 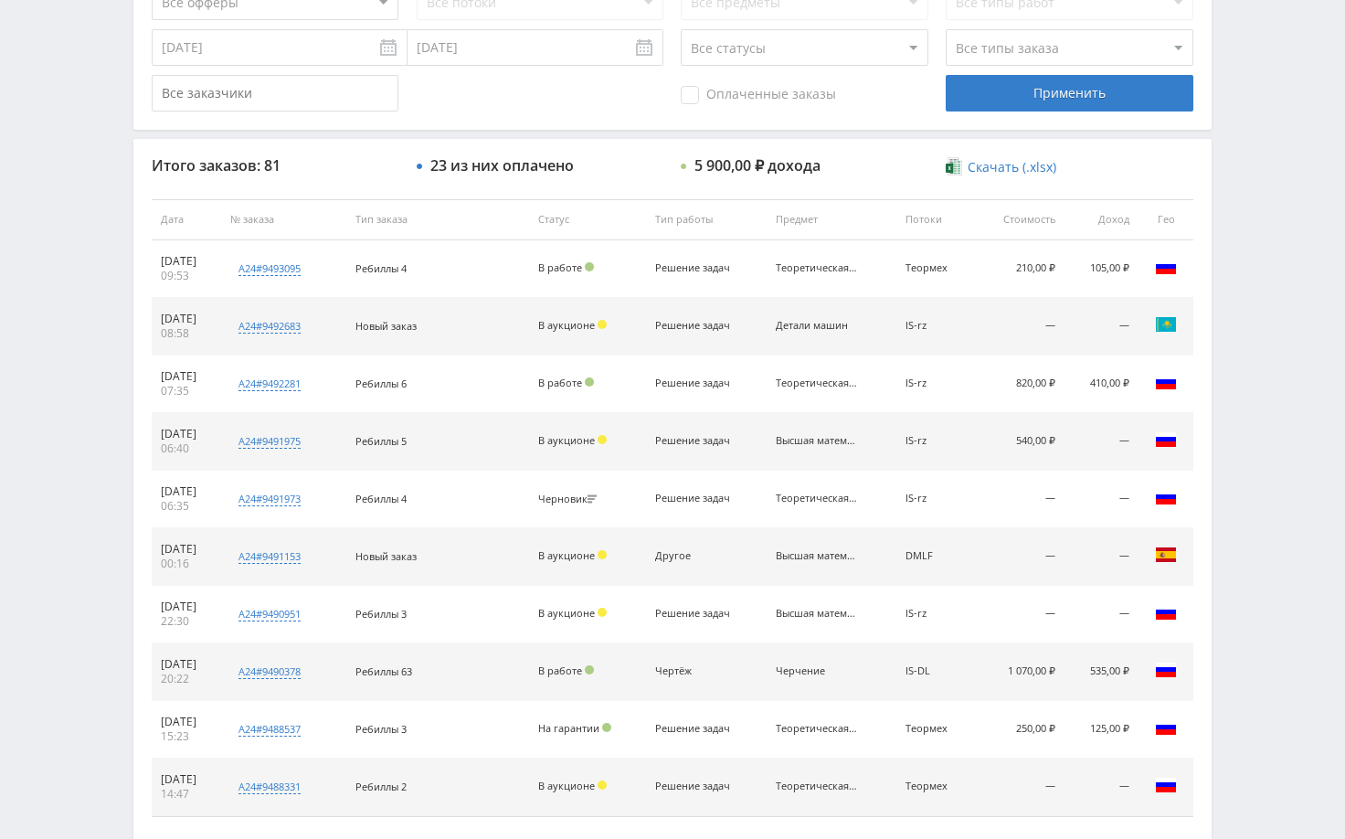 I want to click on div: a24#9491153, so click(x=270, y=556).